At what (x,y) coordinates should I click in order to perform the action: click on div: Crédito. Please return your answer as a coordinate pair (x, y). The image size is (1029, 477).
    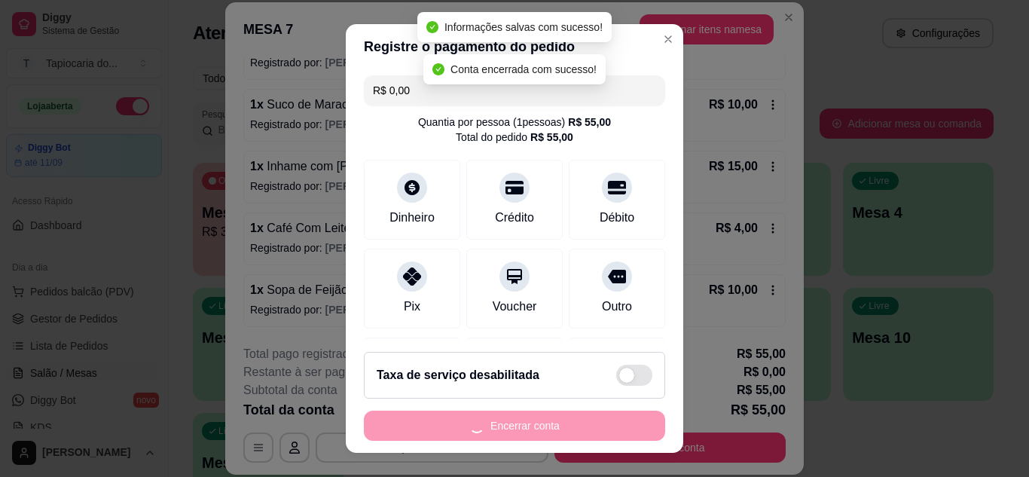
    Looking at the image, I should click on (515, 218).